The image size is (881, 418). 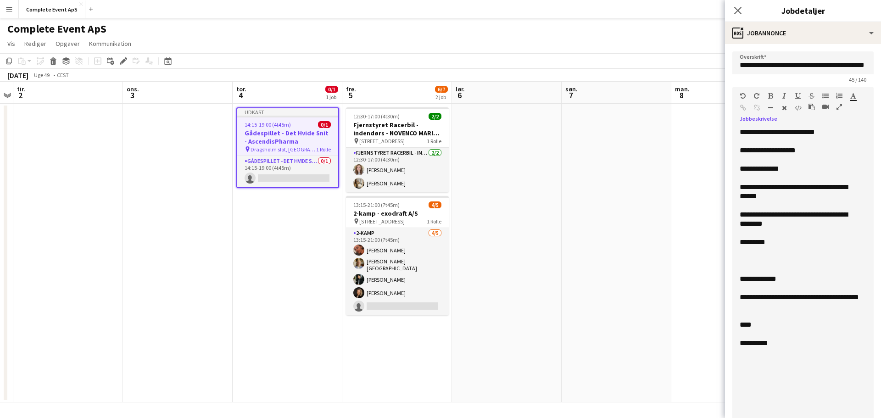 What do you see at coordinates (853, 96) in the screenshot?
I see `button: Tekstfarve` at bounding box center [853, 96].